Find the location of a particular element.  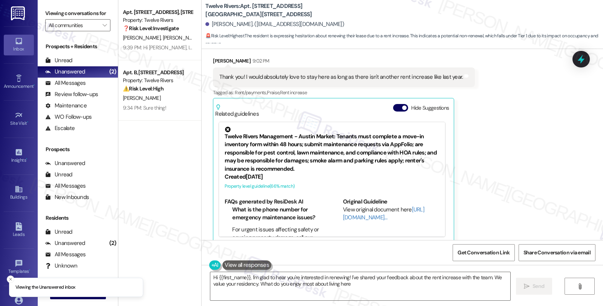

div: Property level guideline ( 66 % match) is located at coordinates (332, 186).